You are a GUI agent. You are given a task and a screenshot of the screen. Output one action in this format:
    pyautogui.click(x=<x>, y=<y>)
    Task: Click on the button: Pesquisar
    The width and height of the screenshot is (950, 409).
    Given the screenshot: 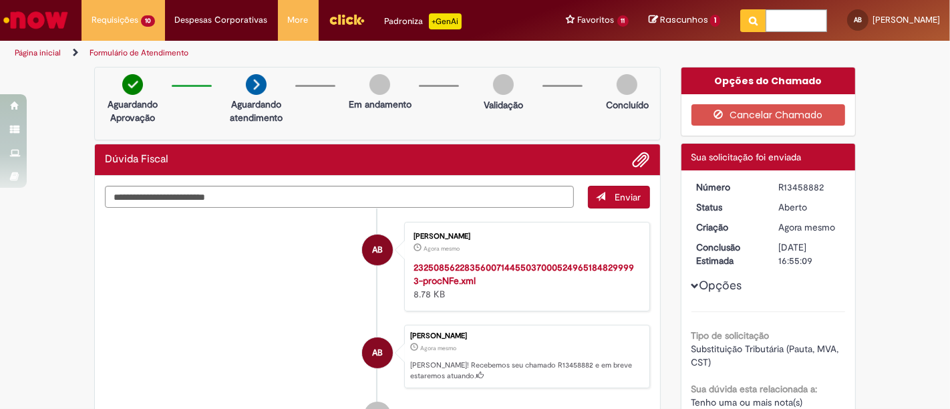 What is the action you would take?
    pyautogui.click(x=753, y=21)
    